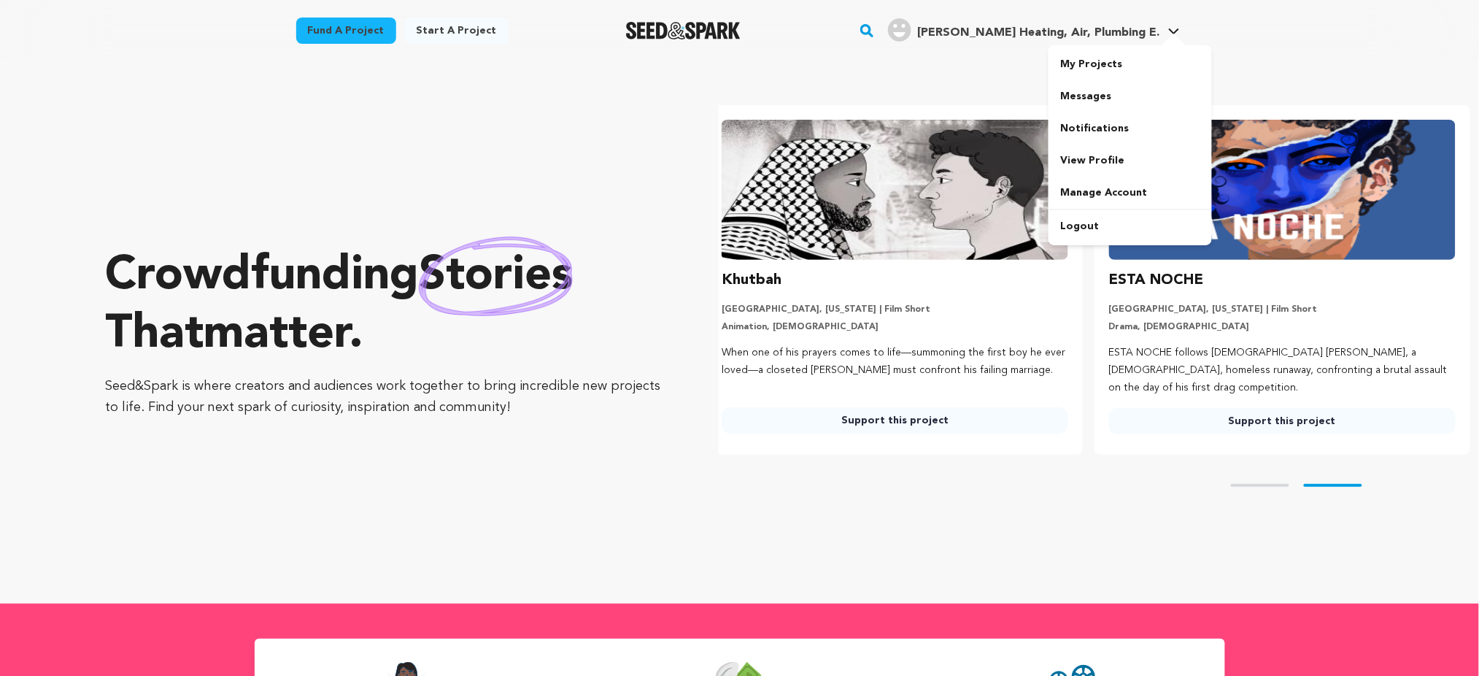 This screenshot has width=1479, height=676. Describe the element at coordinates (346, 31) in the screenshot. I see `a: Fund a project` at that location.